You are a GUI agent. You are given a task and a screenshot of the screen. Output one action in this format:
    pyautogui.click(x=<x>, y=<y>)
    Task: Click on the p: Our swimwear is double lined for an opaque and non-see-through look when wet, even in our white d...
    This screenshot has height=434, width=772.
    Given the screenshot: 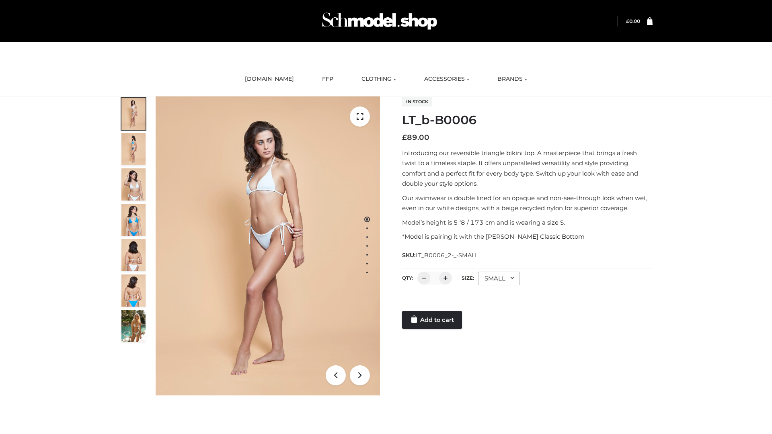 What is the action you would take?
    pyautogui.click(x=527, y=203)
    